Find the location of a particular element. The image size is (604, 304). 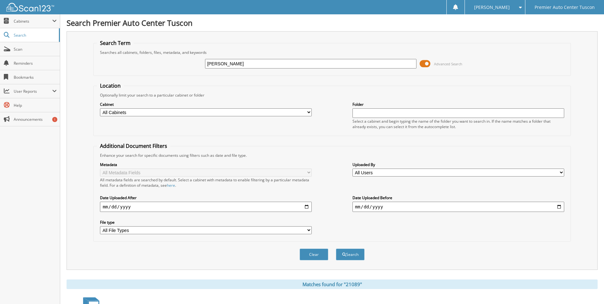

span: Scan is located at coordinates (35, 49).